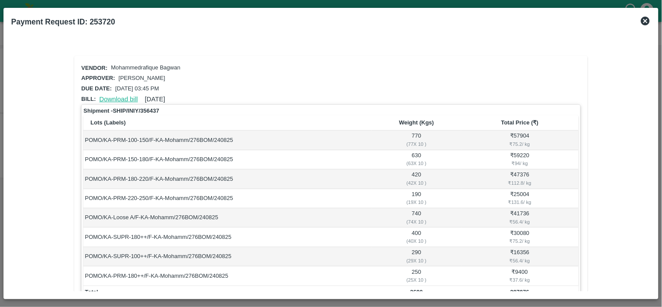  Describe the element at coordinates (96, 88) in the screenshot. I see `span: Due date:` at that location.